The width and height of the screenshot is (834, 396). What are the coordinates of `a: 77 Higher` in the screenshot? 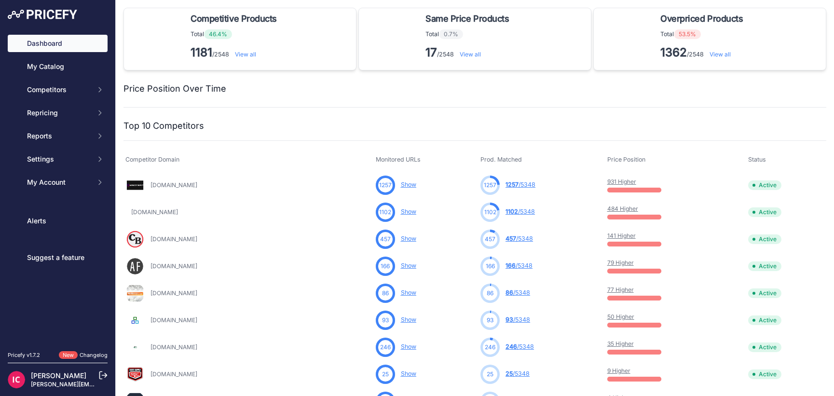 It's located at (620, 289).